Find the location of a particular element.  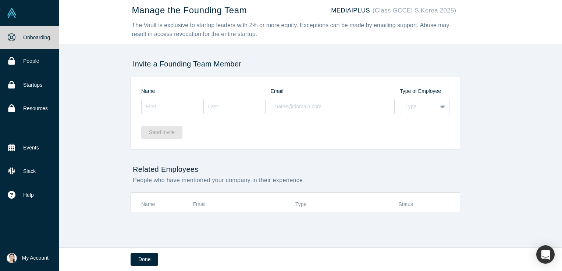

span: Help is located at coordinates (28, 195).